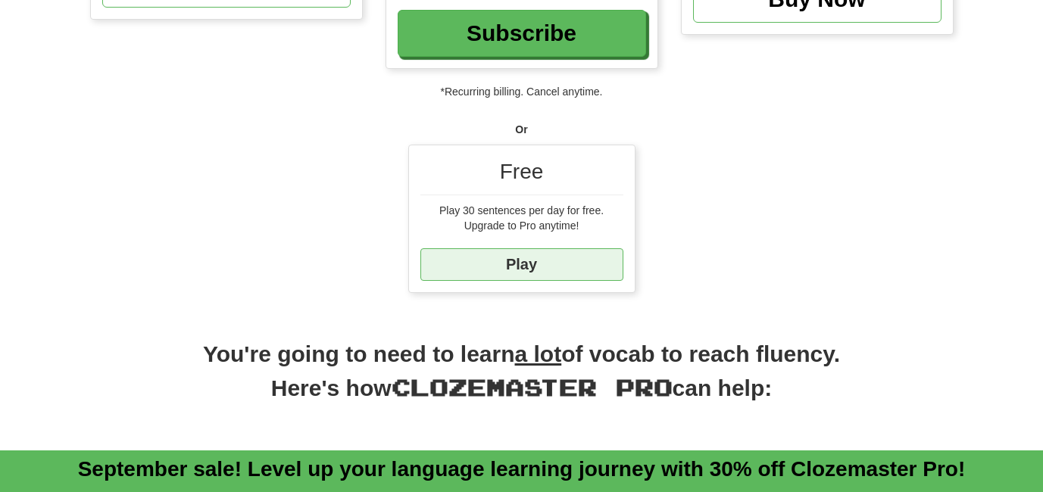  Describe the element at coordinates (522, 33) in the screenshot. I see `a: Subscribe` at that location.